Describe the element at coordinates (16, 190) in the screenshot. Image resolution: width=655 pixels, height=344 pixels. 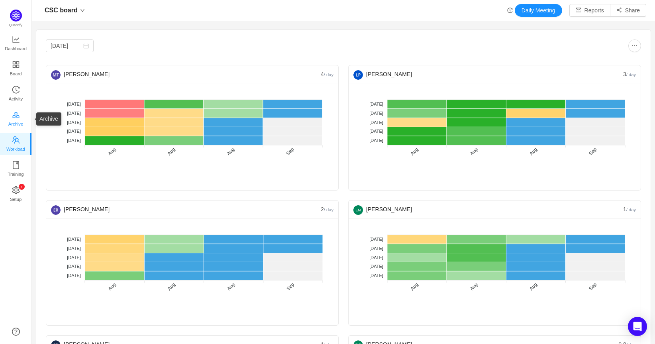
I see `i: icon: setting` at that location.